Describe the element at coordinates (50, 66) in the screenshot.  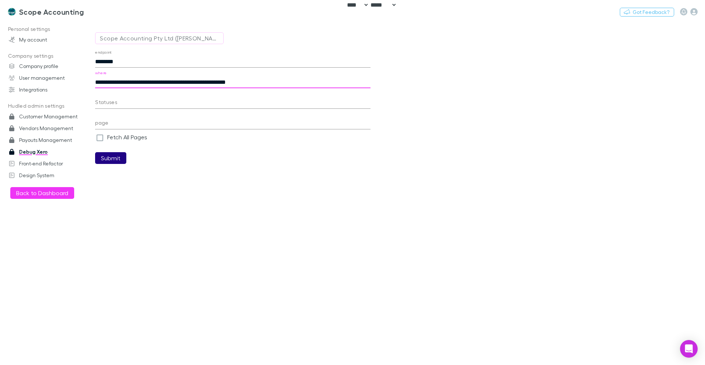
I see `a: Company profile` at that location.